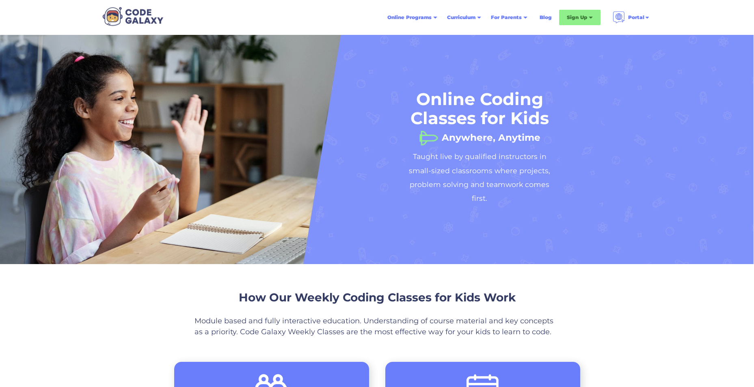  What do you see at coordinates (491, 134) in the screenshot?
I see `h1: Anywhere, Anytime` at bounding box center [491, 134].